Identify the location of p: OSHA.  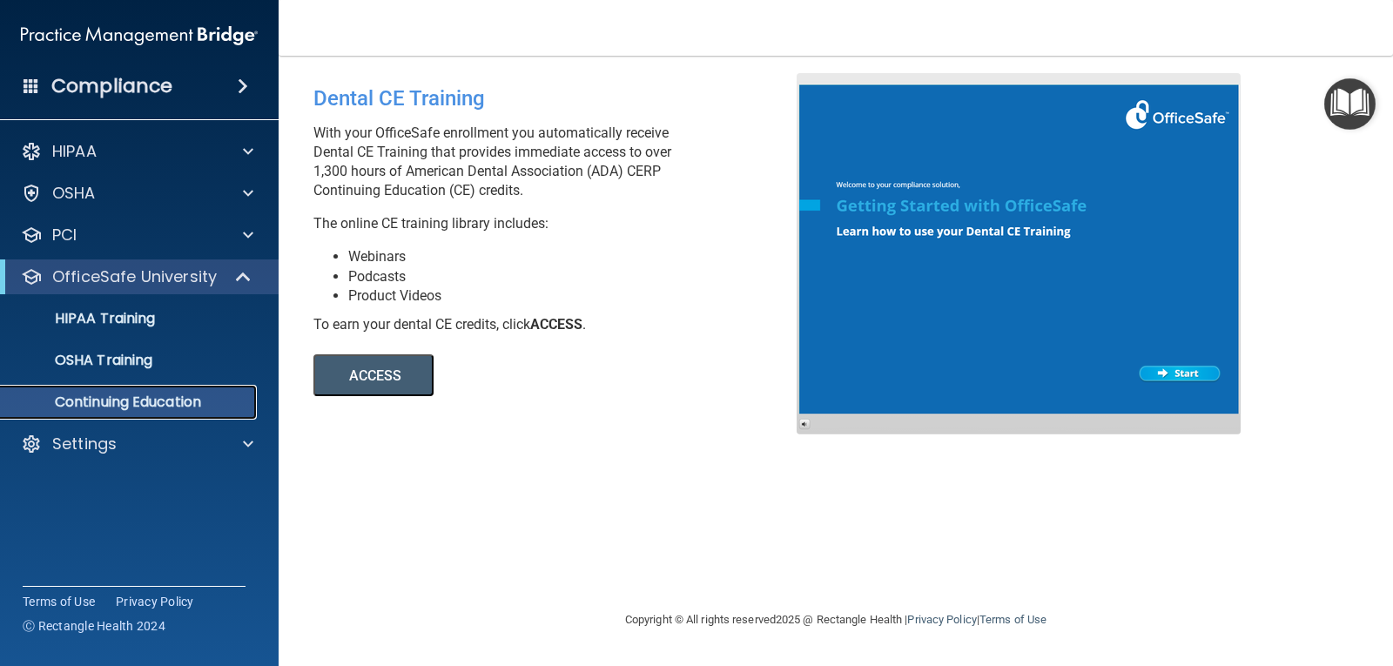
(74, 193).